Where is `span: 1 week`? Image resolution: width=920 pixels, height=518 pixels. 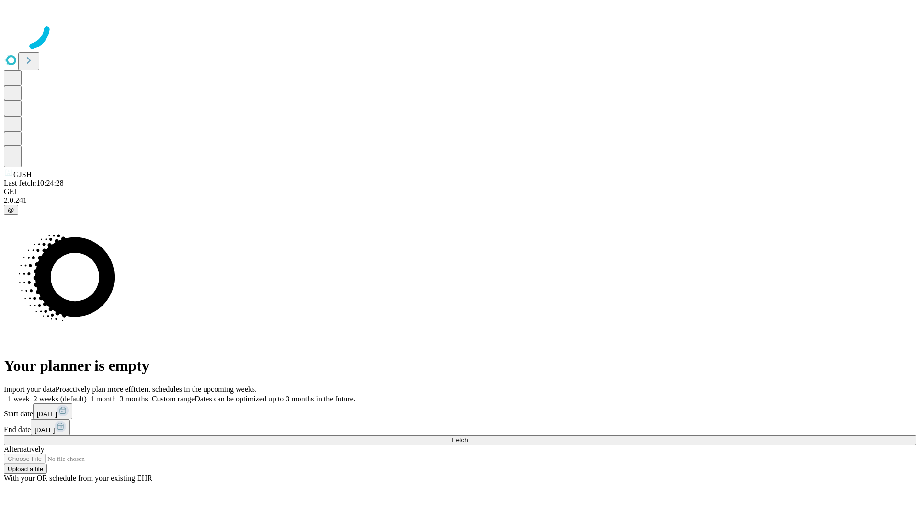 span: 1 week is located at coordinates (19, 398).